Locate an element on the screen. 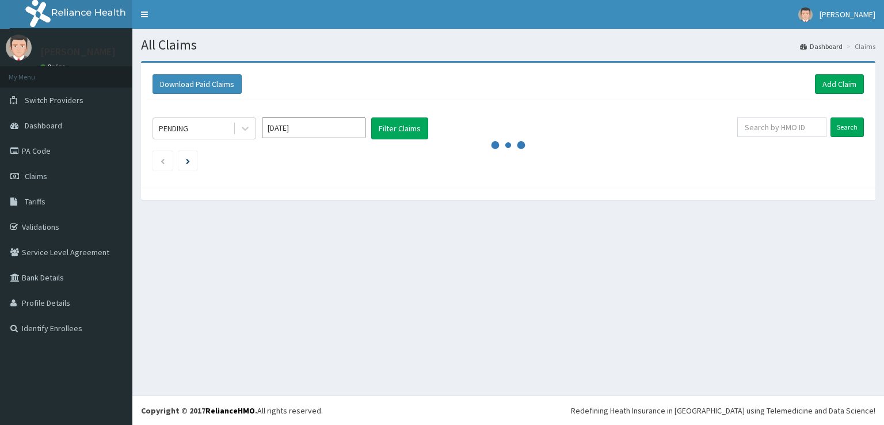 The height and width of the screenshot is (425, 884). footer: All rights reserved. is located at coordinates (508, 410).